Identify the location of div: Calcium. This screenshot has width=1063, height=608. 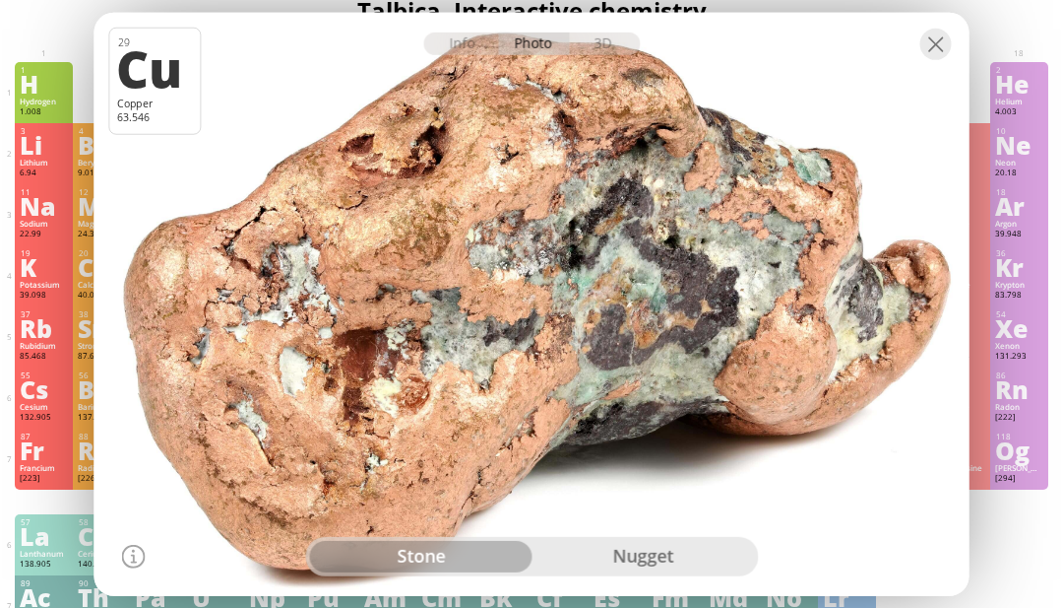
(101, 285).